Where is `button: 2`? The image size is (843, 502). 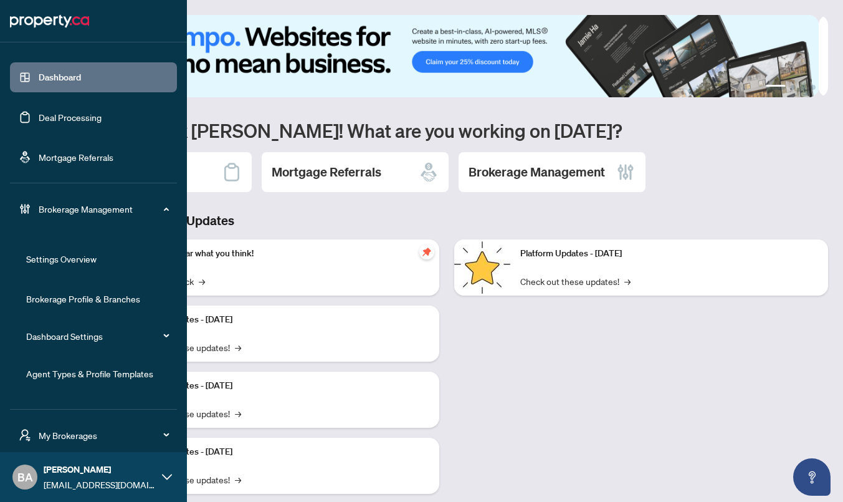
button: 2 is located at coordinates (793, 87).